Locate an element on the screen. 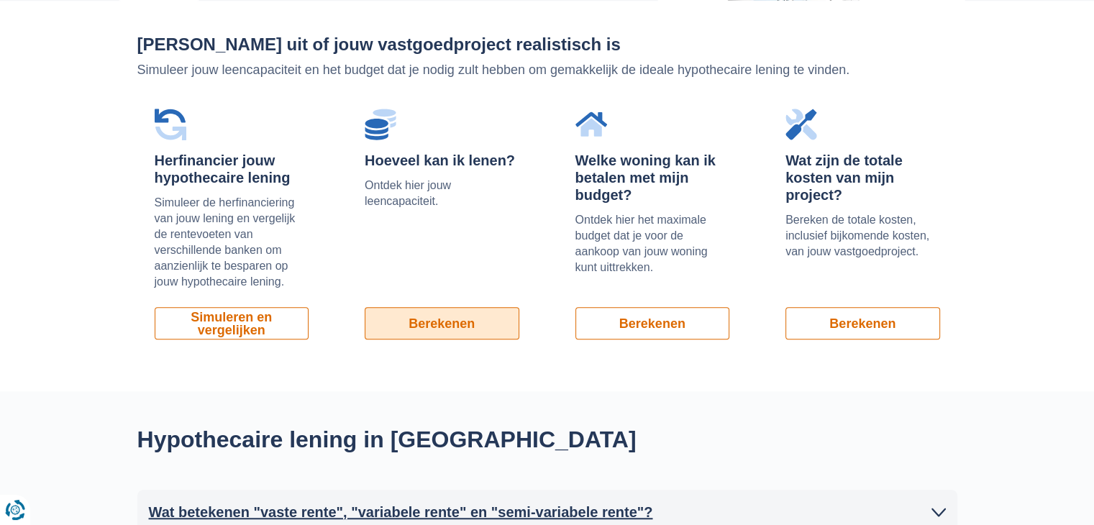 This screenshot has height=525, width=1094. p: Ontdek hier het maximale budget dat je voor de aankoop van jouw woning kunt uittrekken. is located at coordinates (652, 244).